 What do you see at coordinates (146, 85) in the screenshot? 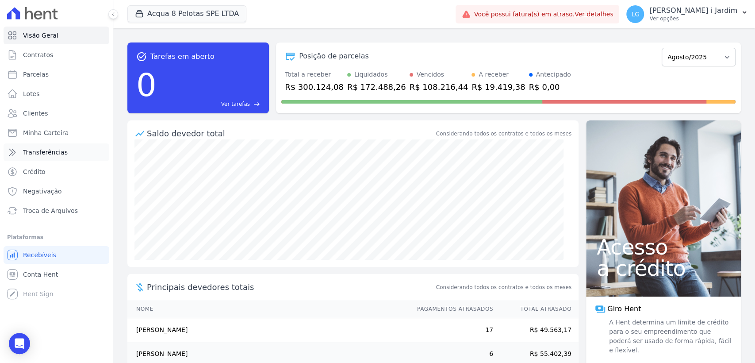
I see `div: 0` at bounding box center [146, 85].